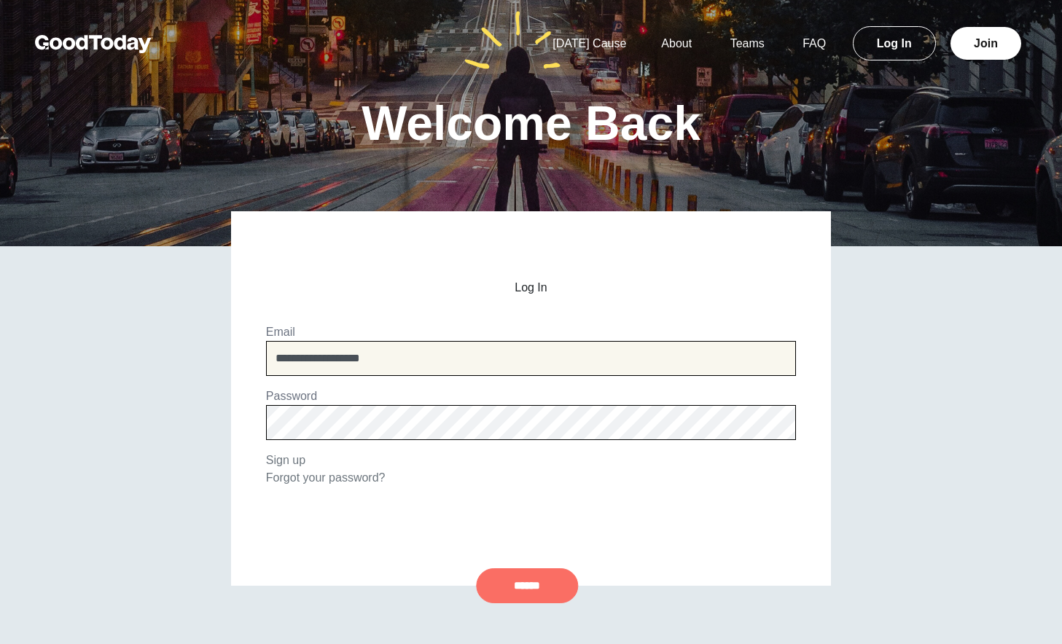  What do you see at coordinates (93, 44) in the screenshot?
I see `img: GoodToday` at bounding box center [93, 44].